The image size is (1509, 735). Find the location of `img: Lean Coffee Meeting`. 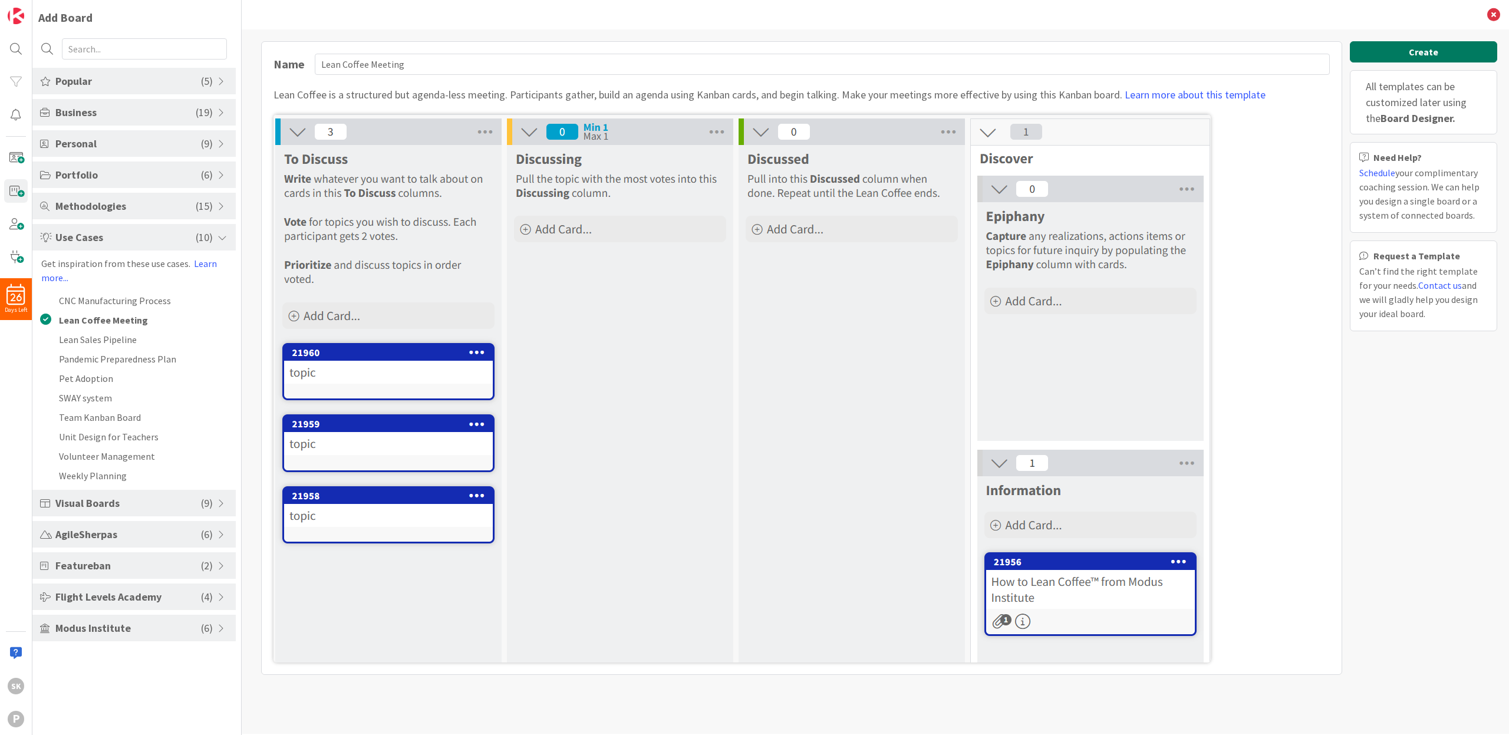

img: Lean Coffee Meeting is located at coordinates (742, 388).